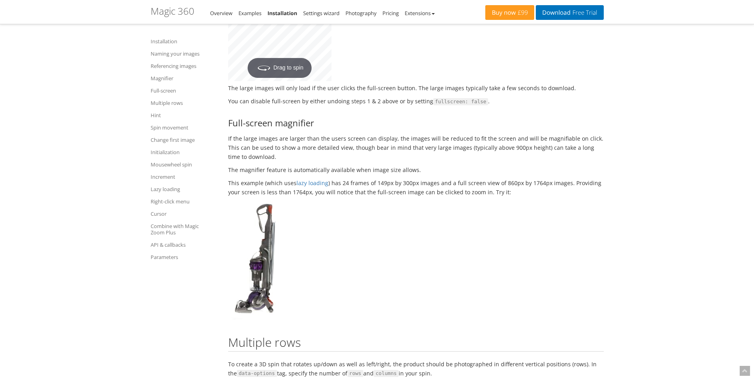  Describe the element at coordinates (184, 140) in the screenshot. I see `a: Change first image` at that location.